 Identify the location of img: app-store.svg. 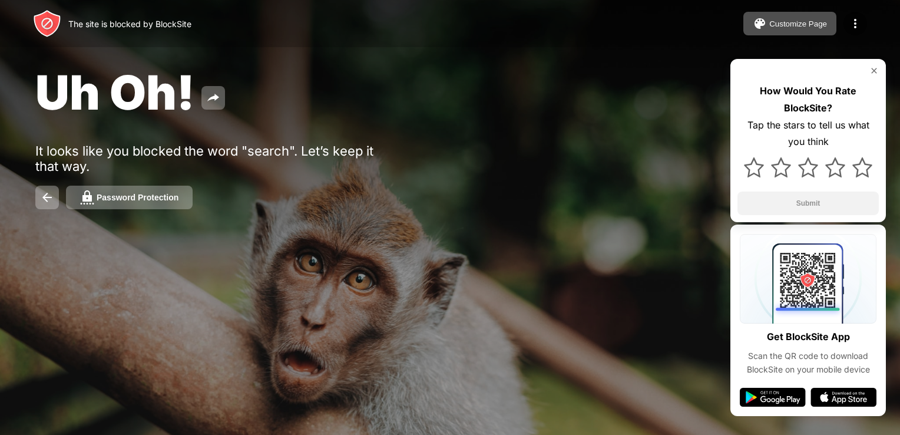
(843, 397).